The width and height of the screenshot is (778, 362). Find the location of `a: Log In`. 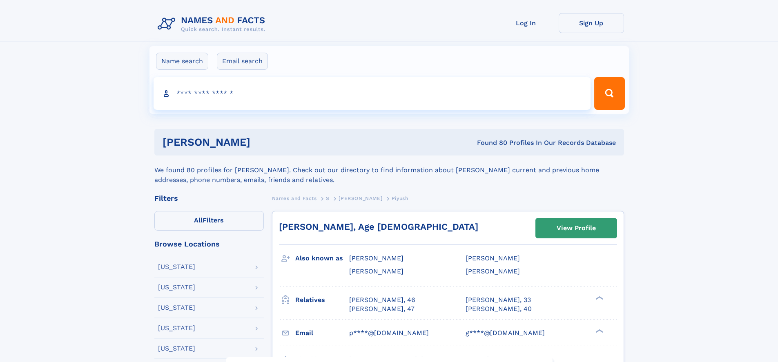

a: Log In is located at coordinates (526, 23).